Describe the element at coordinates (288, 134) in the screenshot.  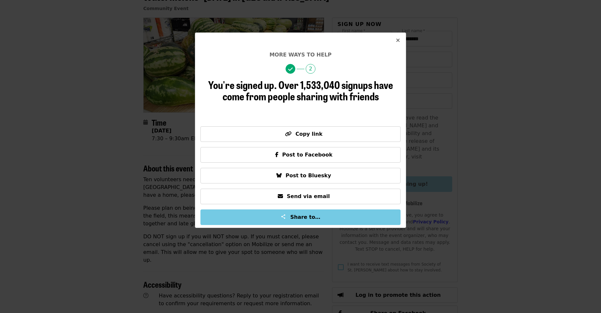
I see `i: link icon` at that location.